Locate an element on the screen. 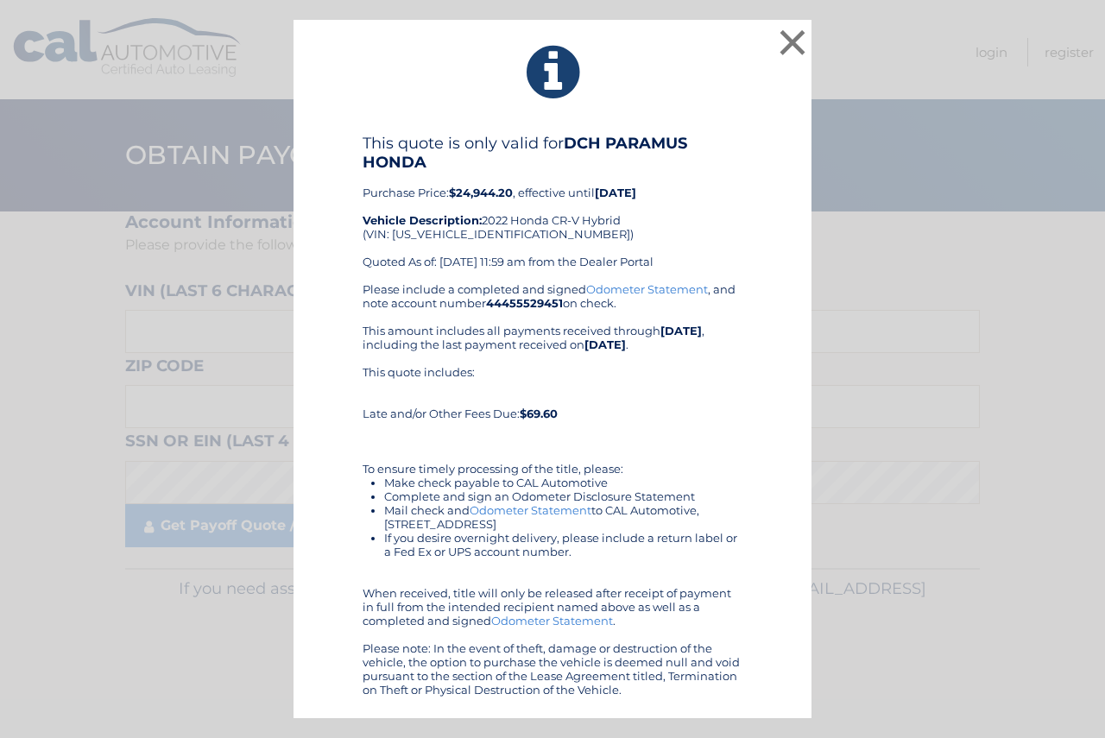  b: $69.60 is located at coordinates (539, 413).